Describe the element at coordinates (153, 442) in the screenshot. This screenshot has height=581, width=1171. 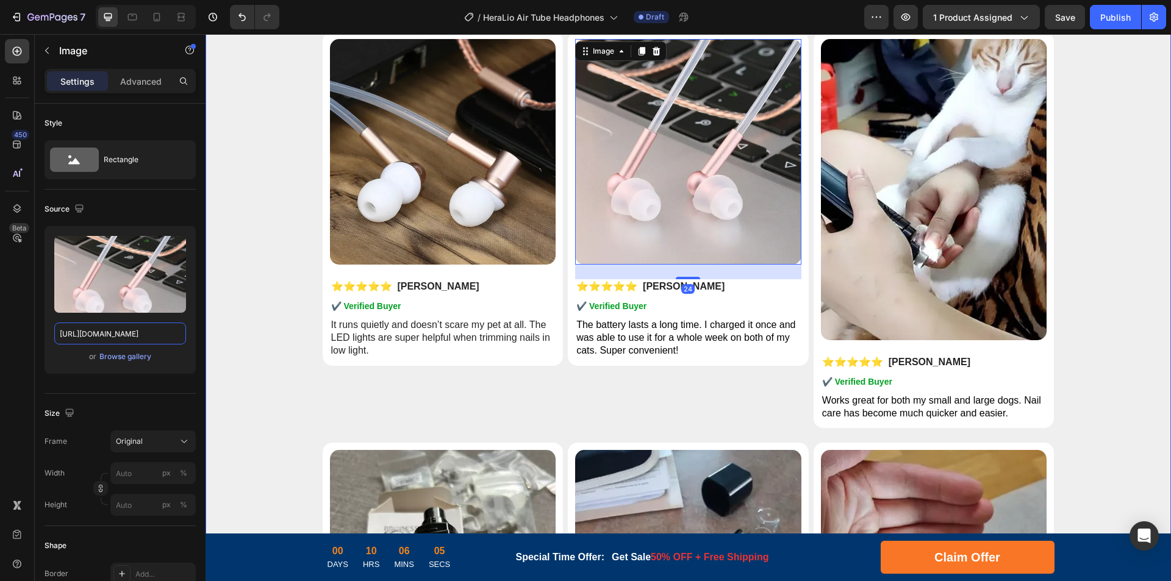
I see `button: Original` at that location.